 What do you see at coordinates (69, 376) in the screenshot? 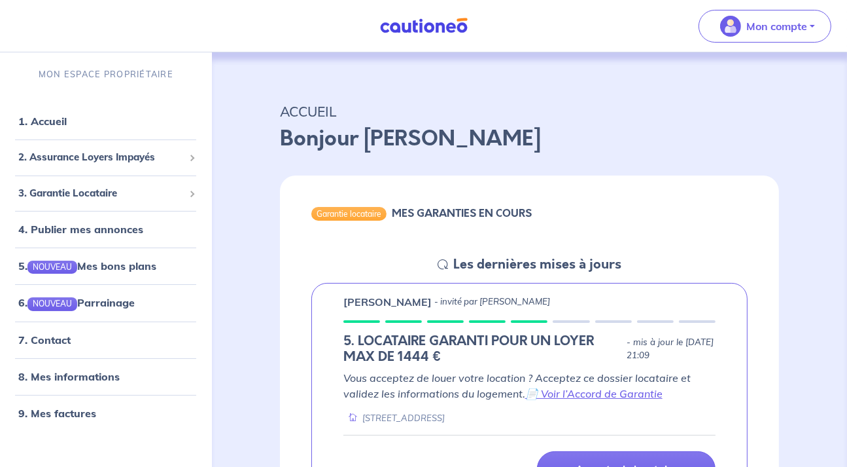
I see `a: 8. Mes informations` at bounding box center [69, 376].